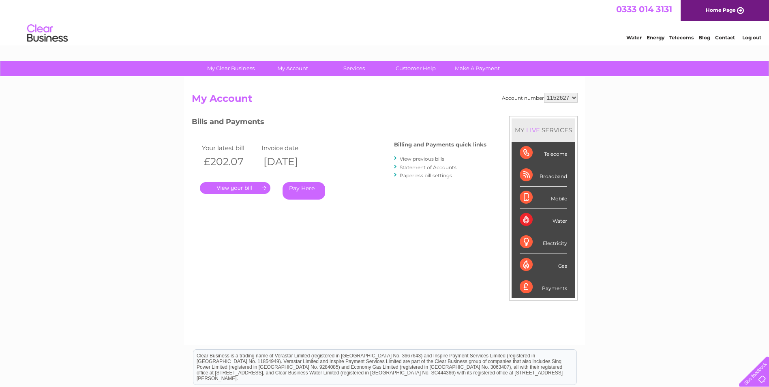 The height and width of the screenshot is (387, 769). Describe the element at coordinates (634, 37) in the screenshot. I see `a: Water` at that location.